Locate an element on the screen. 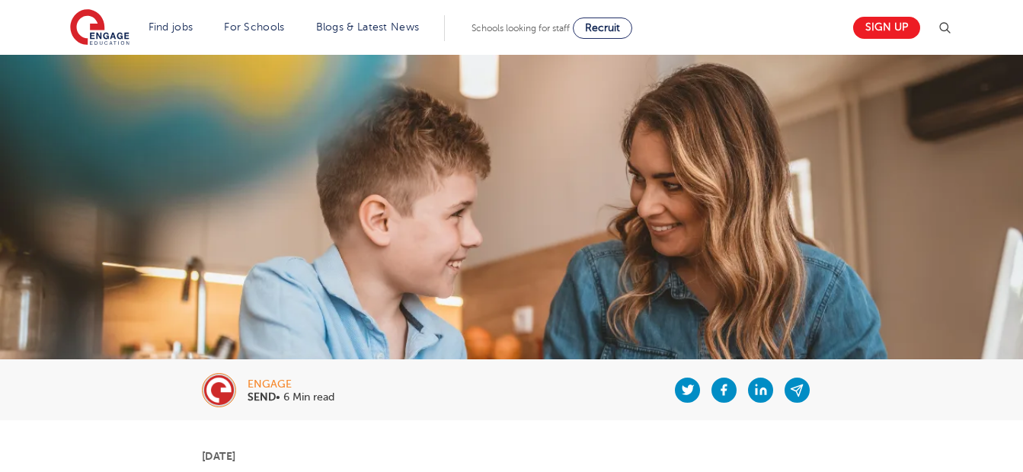 The width and height of the screenshot is (1023, 472). img: Engage Education is located at coordinates (100, 28).